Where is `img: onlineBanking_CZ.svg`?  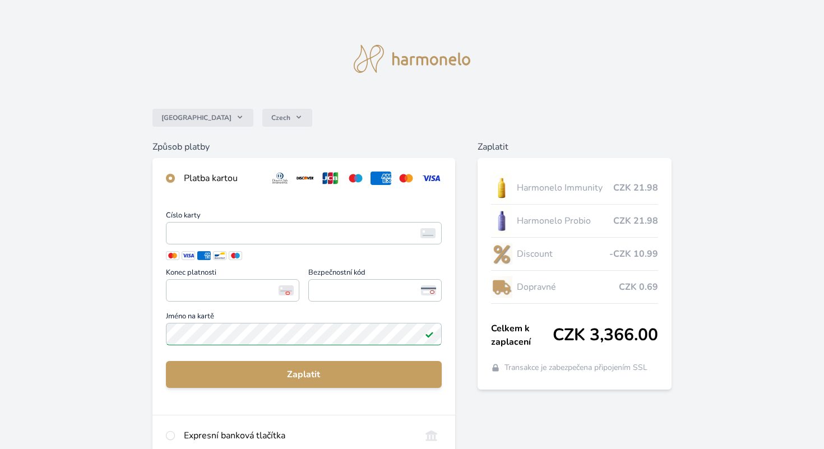
img: onlineBanking_CZ.svg is located at coordinates (431, 436).